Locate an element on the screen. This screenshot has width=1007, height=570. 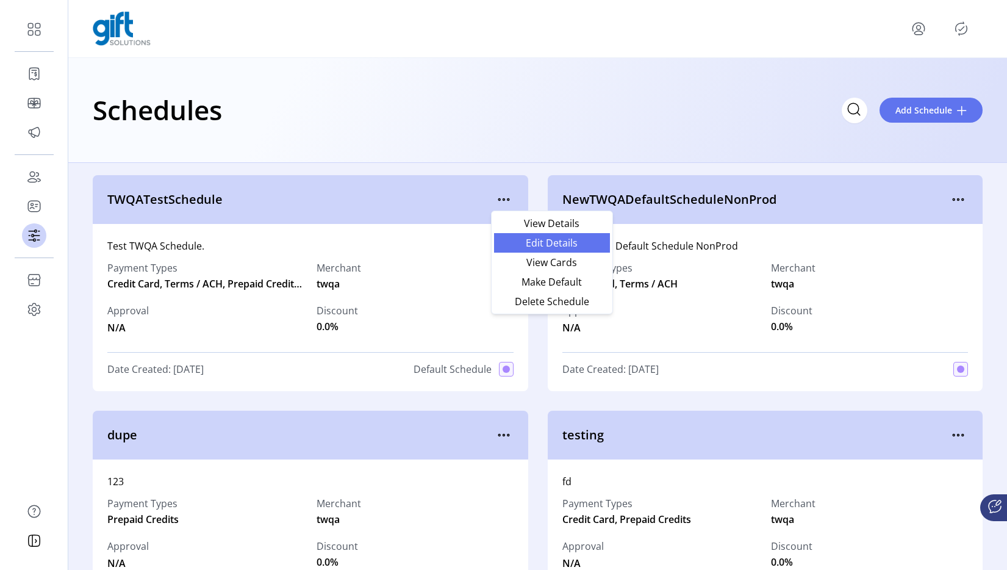
li: Delete Schedule is located at coordinates (552, 301).